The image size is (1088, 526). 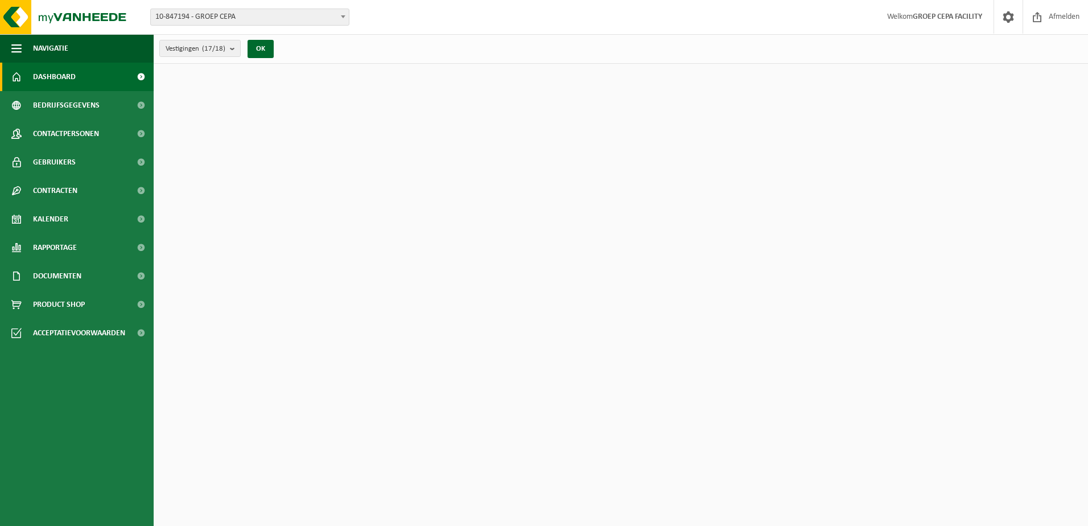 I want to click on span: Dashboard, so click(x=54, y=77).